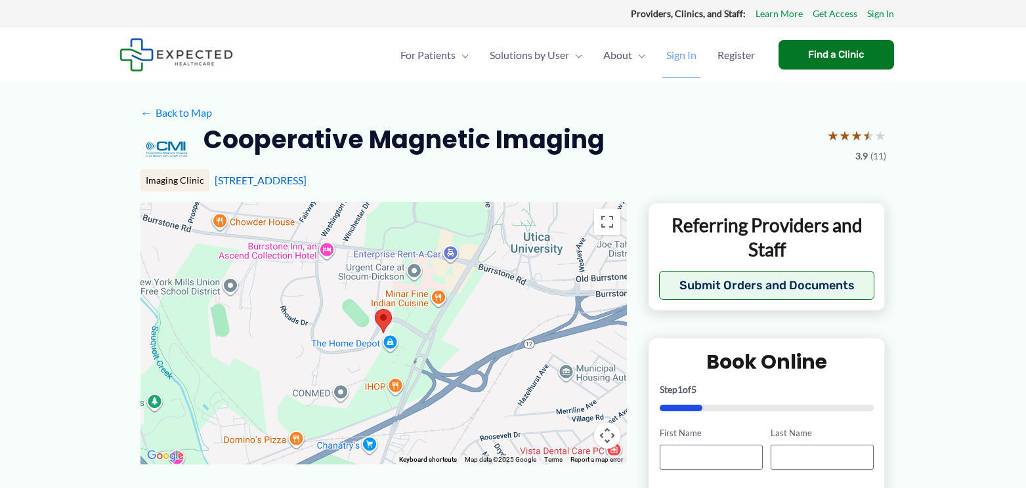  Describe the element at coordinates (711, 433) in the screenshot. I see `label: First Name` at that location.